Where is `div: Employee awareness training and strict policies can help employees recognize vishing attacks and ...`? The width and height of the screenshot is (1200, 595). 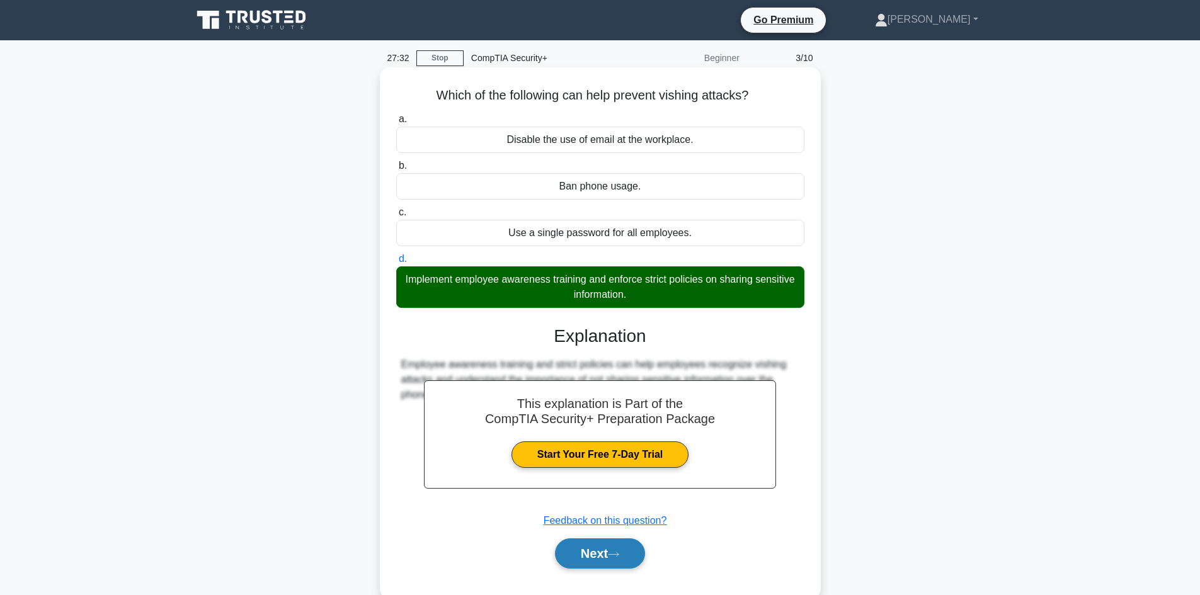 div: Employee awareness training and strict policies can help employees recognize vishing attacks and ... is located at coordinates (600, 380).